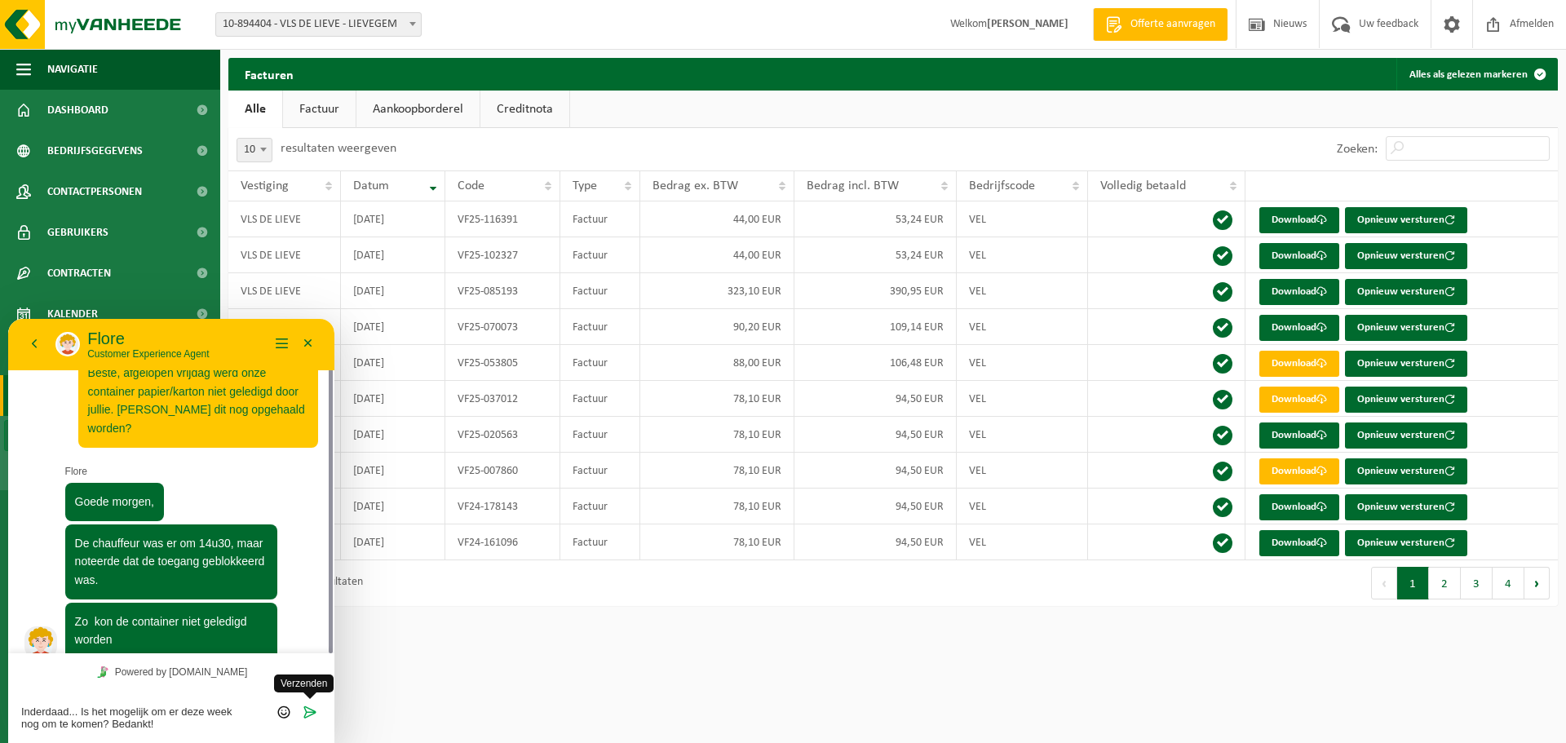  I want to click on span: 10, so click(254, 150).